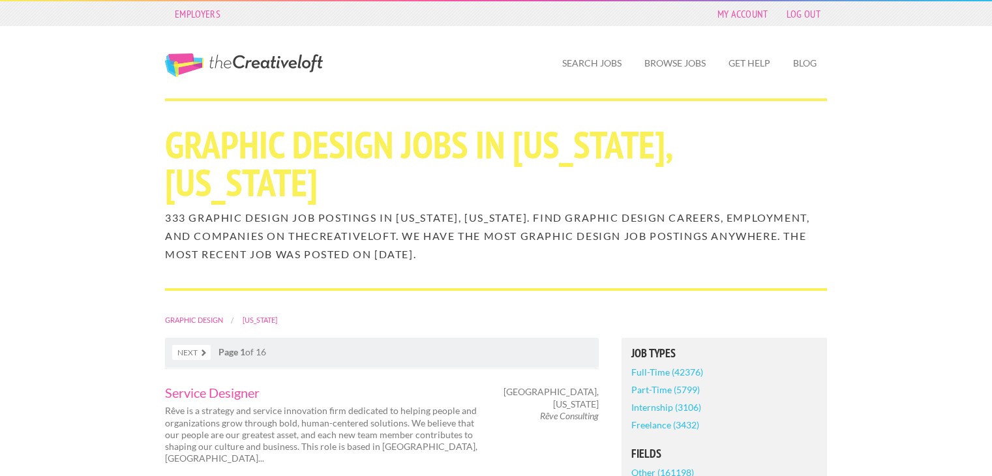 This screenshot has width=992, height=476. What do you see at coordinates (244, 65) in the screenshot?
I see `a: The Creative Loft` at bounding box center [244, 65].